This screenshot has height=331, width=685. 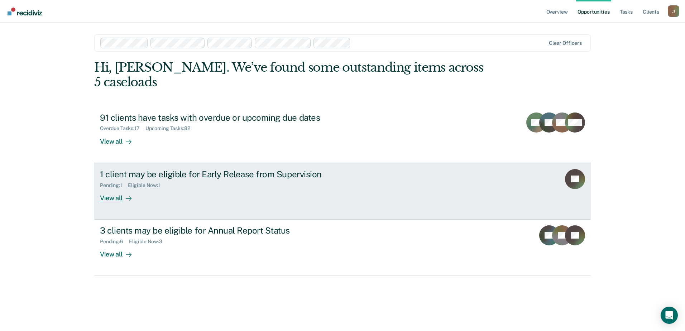 I want to click on div: Clear officers, so click(x=565, y=43).